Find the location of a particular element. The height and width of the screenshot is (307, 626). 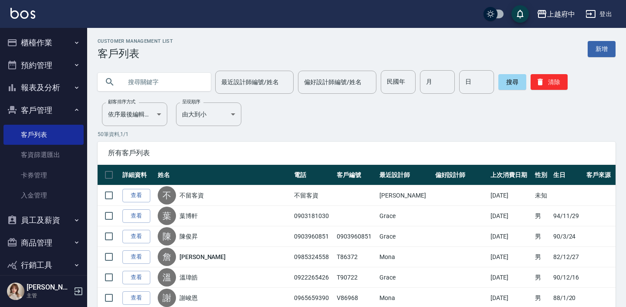

p: 主管 is located at coordinates (49, 295).